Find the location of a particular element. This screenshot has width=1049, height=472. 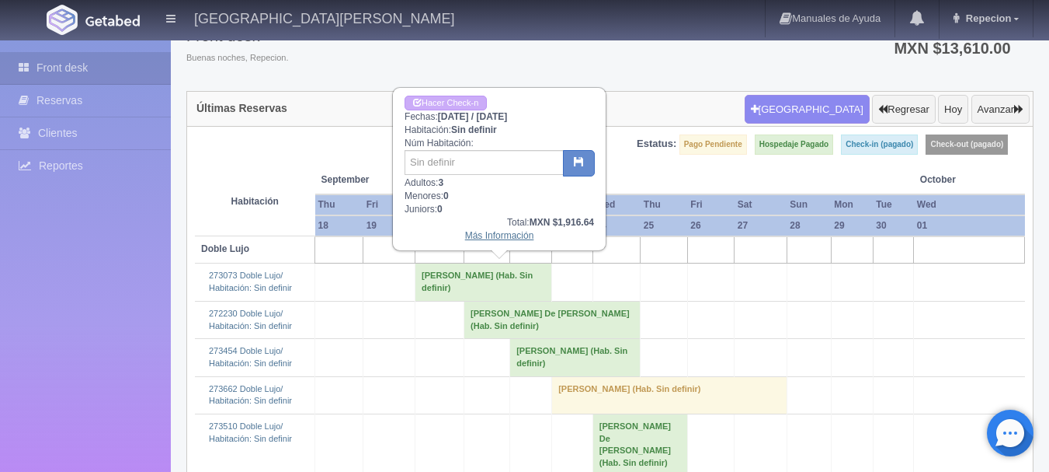

th: 18 is located at coordinates (339, 225).